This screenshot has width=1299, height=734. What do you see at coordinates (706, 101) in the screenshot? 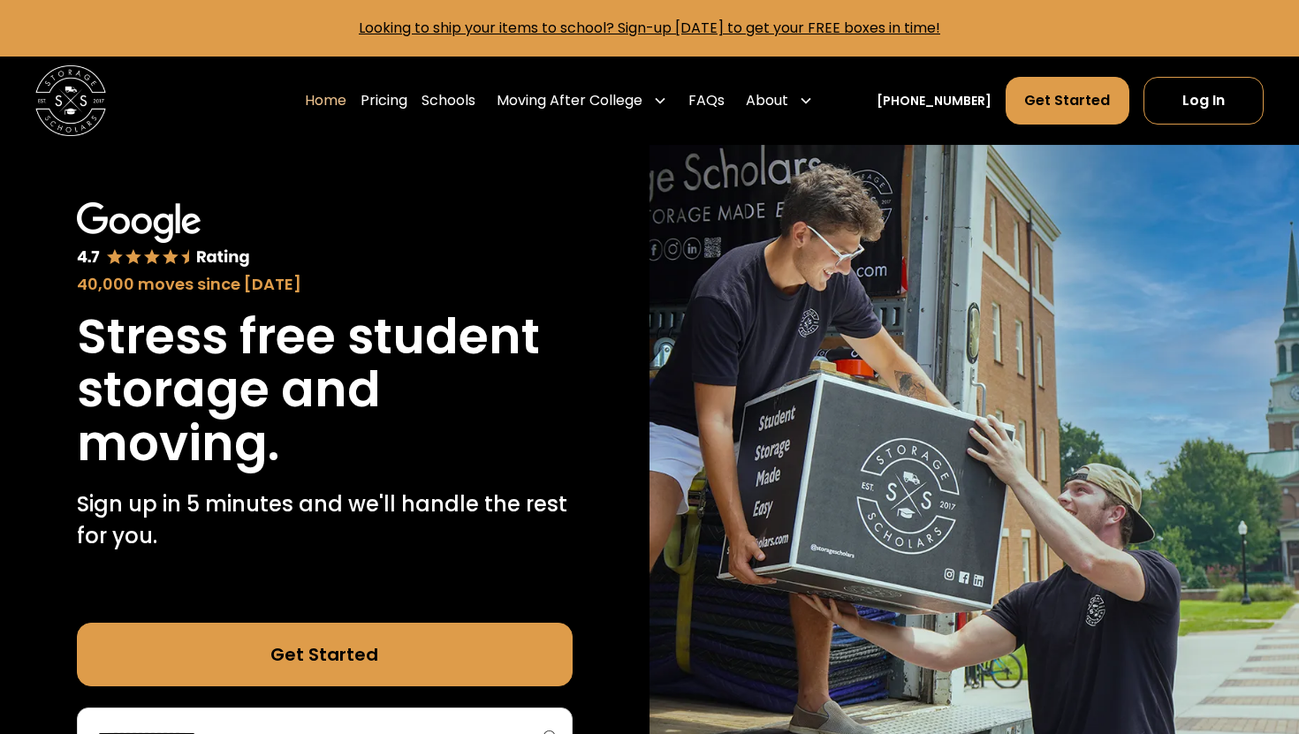
I see `a: FAQs` at bounding box center [706, 101].